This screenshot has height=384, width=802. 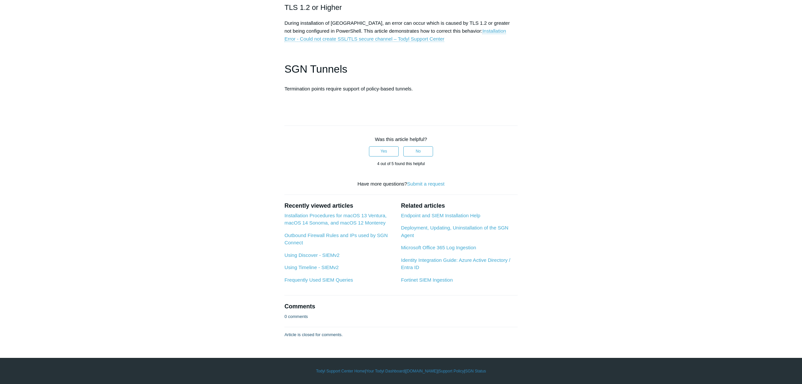 I want to click on span: Was this article helpful?, so click(x=401, y=139).